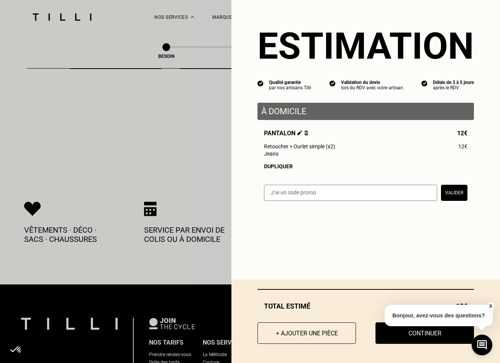 The image size is (500, 363). I want to click on div: Délais de 3 à 5 jours, so click(453, 82).